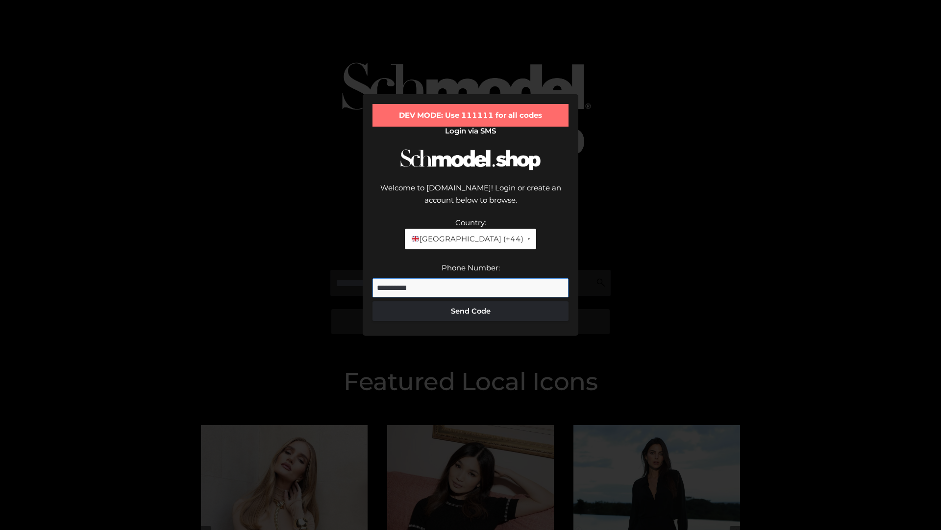 The image size is (941, 530). What do you see at coordinates (471, 222) in the screenshot?
I see `label: Country:` at bounding box center [471, 222].